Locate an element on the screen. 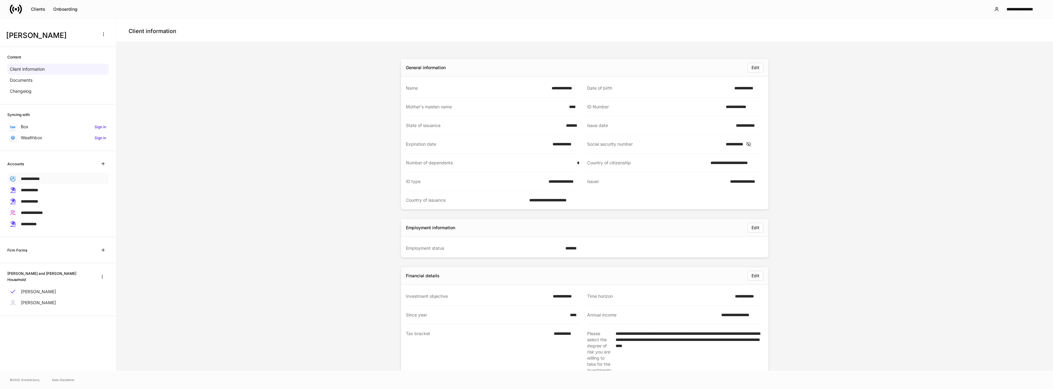 The width and height of the screenshot is (1053, 389). p: Changelog is located at coordinates (21, 91).